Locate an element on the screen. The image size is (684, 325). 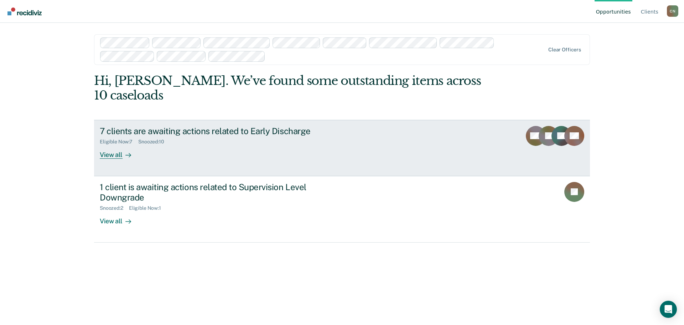
div: Clear officers is located at coordinates (565, 50).